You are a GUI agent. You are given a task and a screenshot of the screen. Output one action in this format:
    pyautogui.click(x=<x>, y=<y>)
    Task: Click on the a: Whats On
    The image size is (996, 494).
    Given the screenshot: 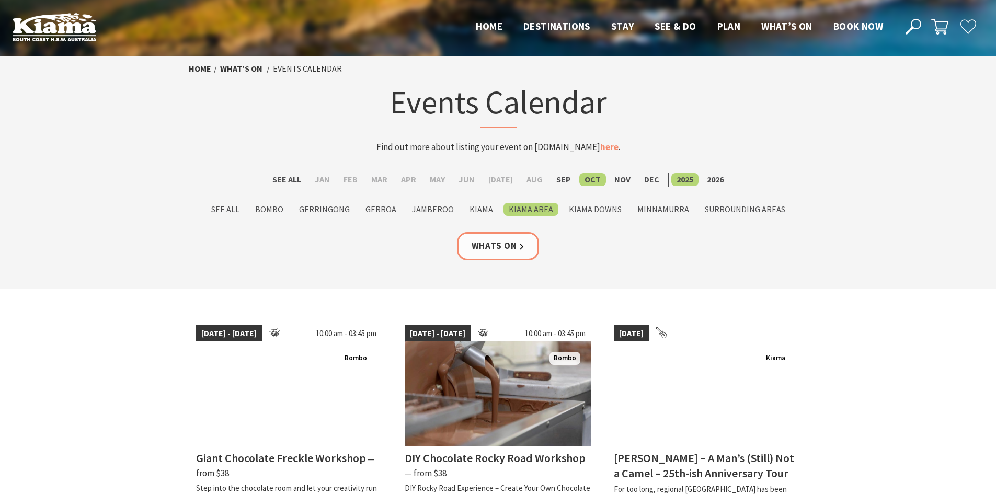 What is the action you would take?
    pyautogui.click(x=498, y=246)
    